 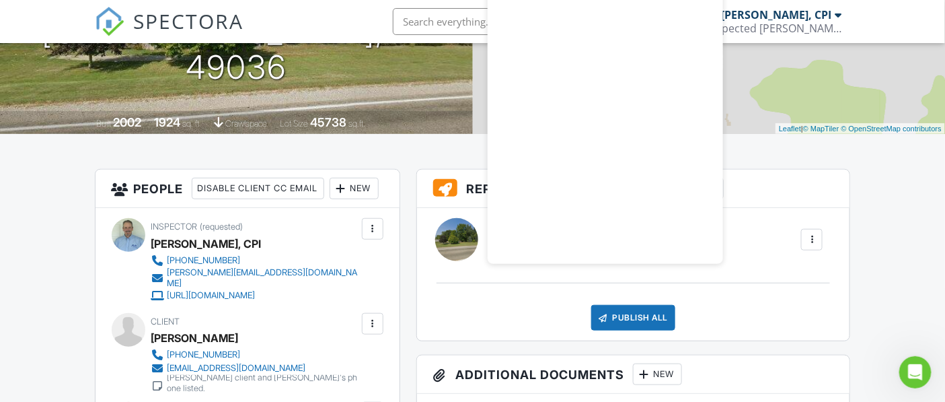 I want to click on button: Gif picker, so click(x=48, y=293).